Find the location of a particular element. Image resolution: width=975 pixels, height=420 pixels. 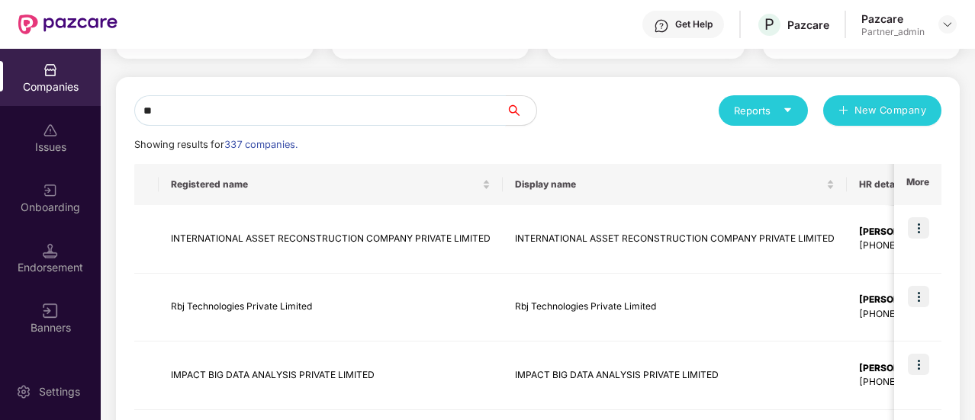

button: plusNew Company is located at coordinates (882, 111).